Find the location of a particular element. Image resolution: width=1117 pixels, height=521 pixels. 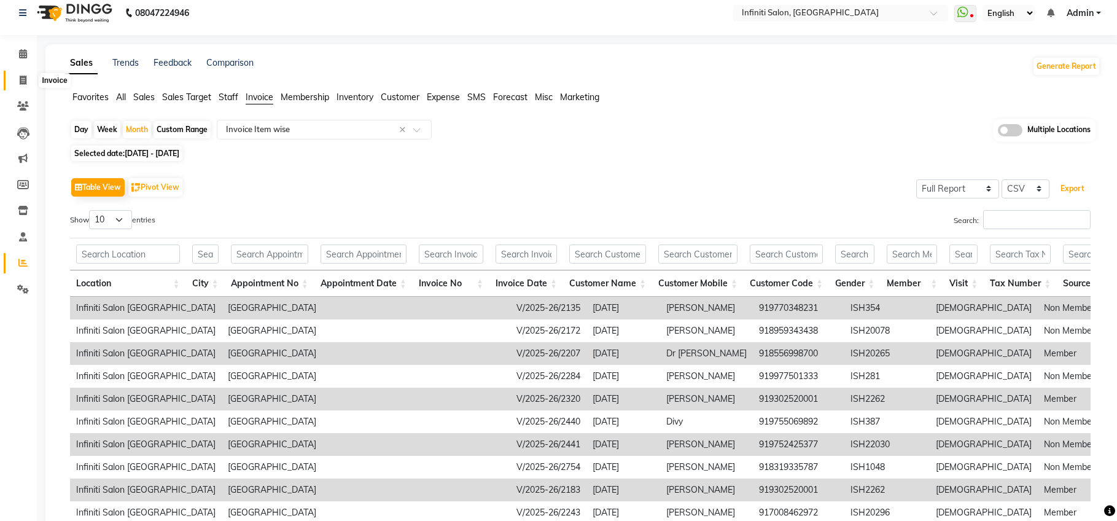

td: V/2025-26/2320 is located at coordinates (548, 399).